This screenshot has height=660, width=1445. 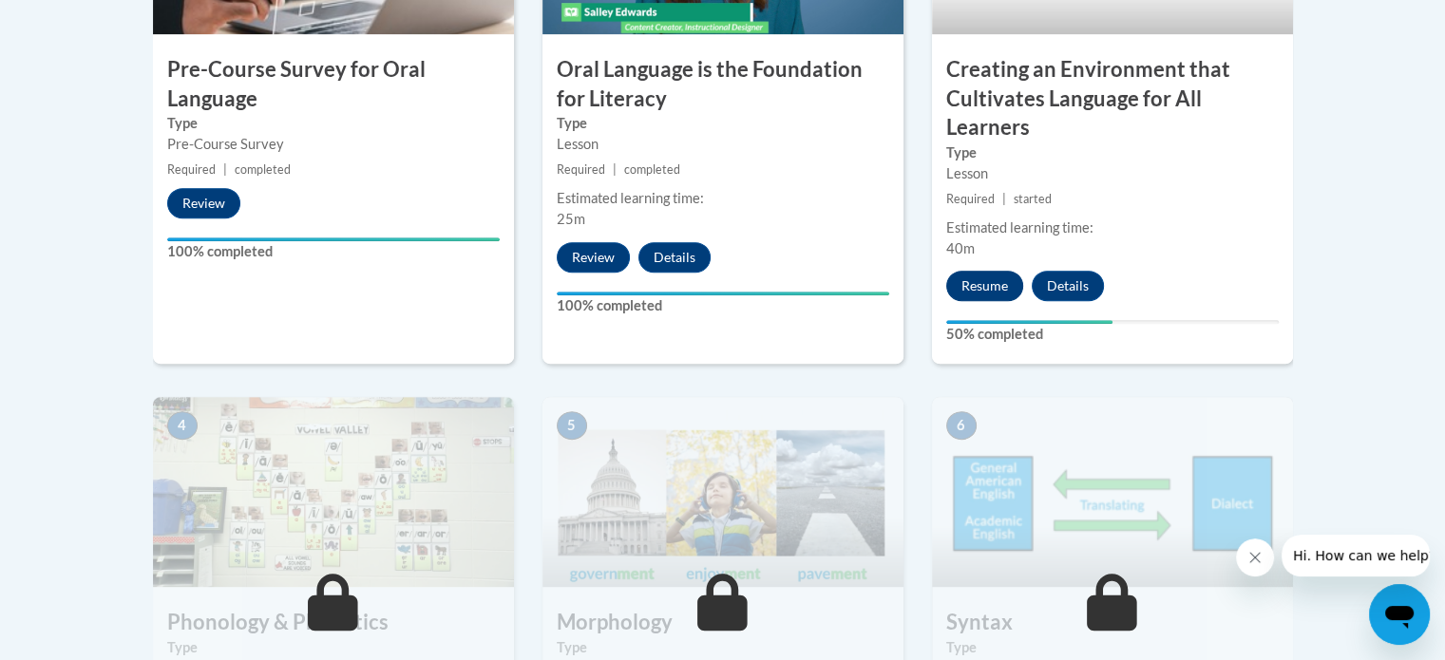 What do you see at coordinates (1112, 622) in the screenshot?
I see `h3: Syntax` at bounding box center [1112, 622].